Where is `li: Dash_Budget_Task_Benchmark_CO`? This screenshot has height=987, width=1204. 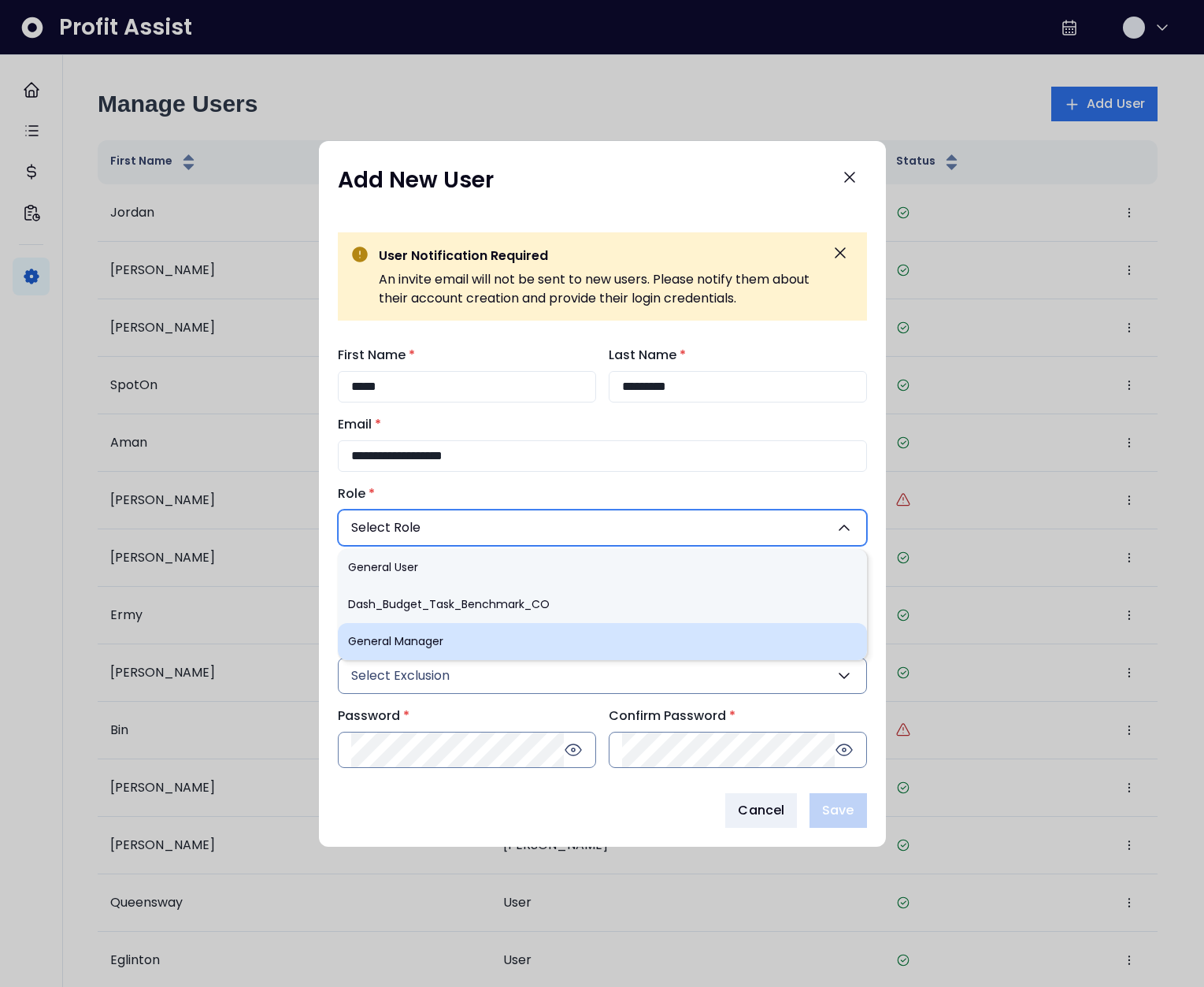
li: Dash_Budget_Task_Benchmark_CO is located at coordinates (602, 604).